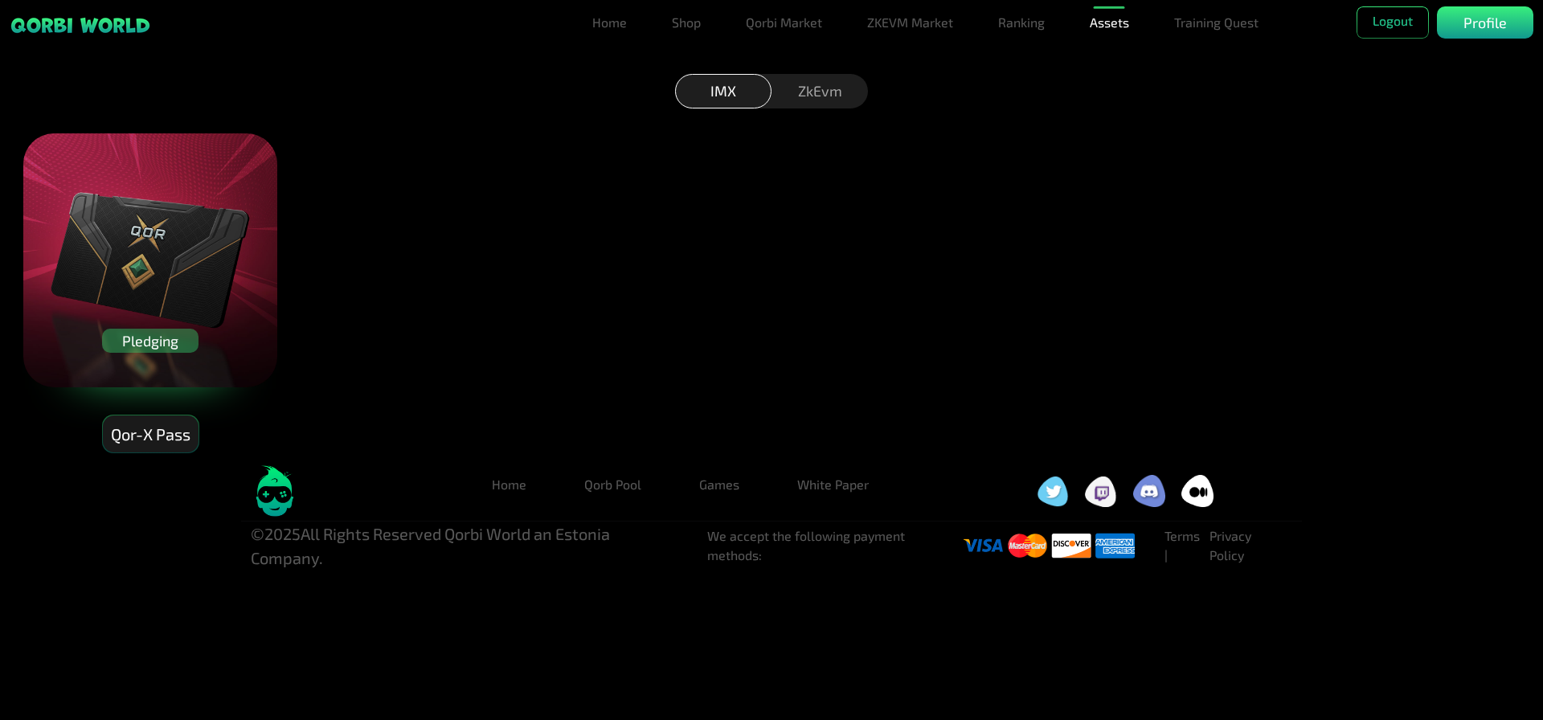 This screenshot has height=720, width=1543. What do you see at coordinates (836, 546) in the screenshot?
I see `li: We accept the following payment methods:` at bounding box center [836, 546].